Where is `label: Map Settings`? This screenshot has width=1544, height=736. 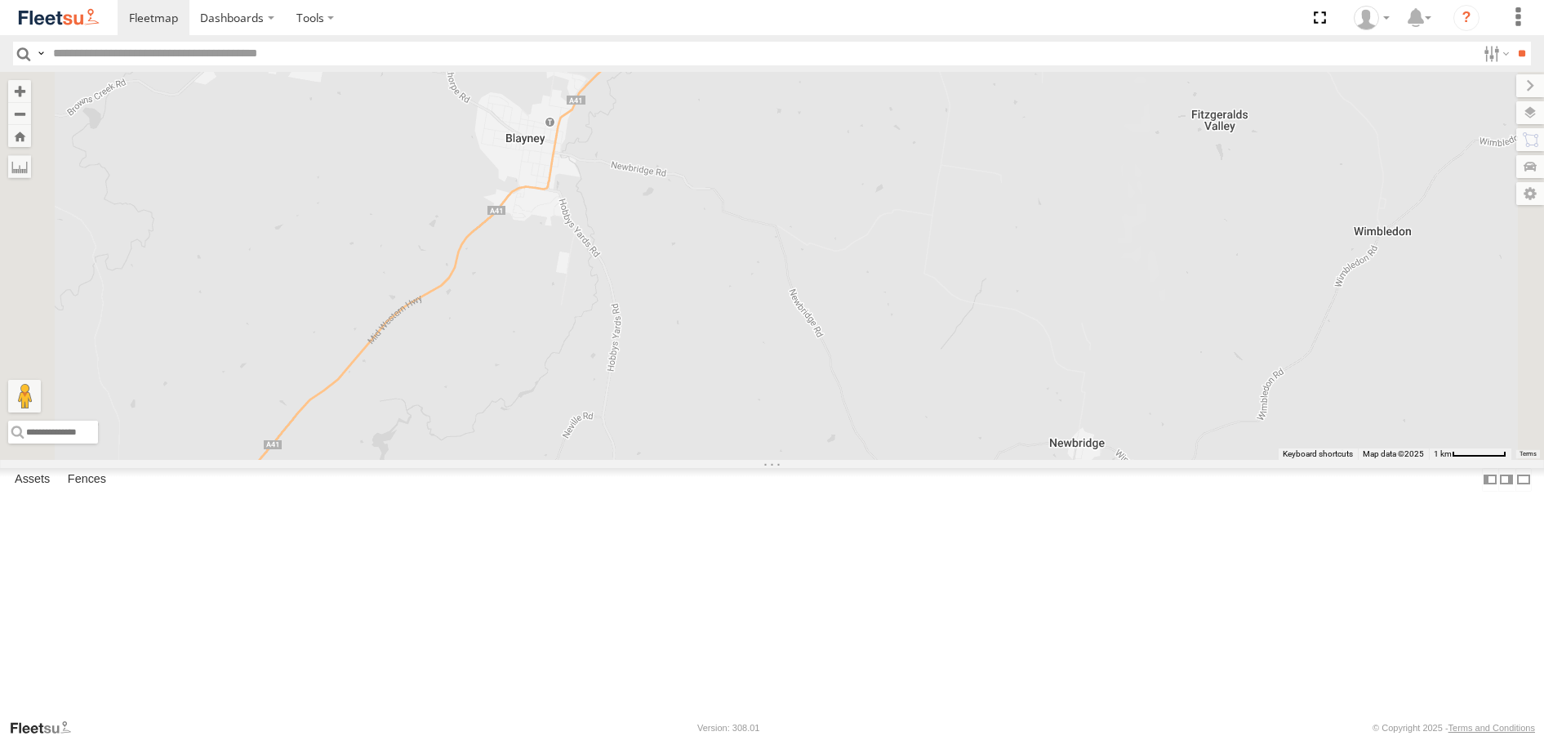
label: Map Settings is located at coordinates (1531, 194).